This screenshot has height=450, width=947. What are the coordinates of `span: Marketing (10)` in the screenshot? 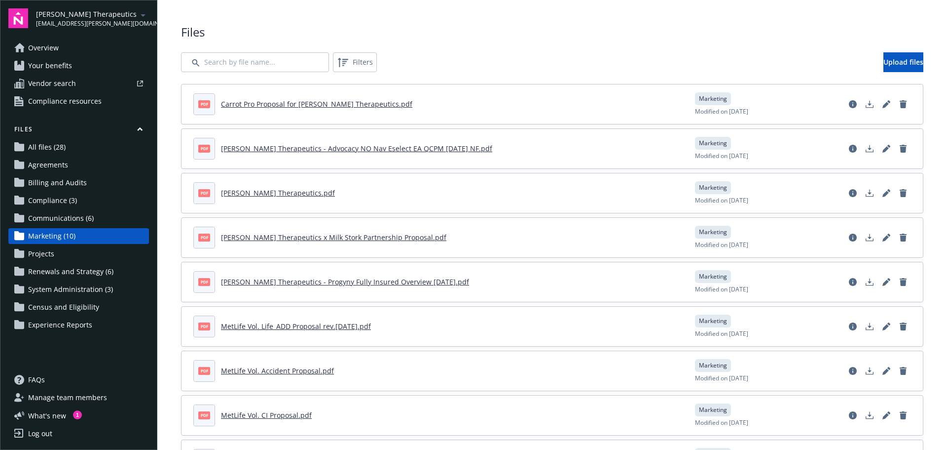 It's located at (52, 236).